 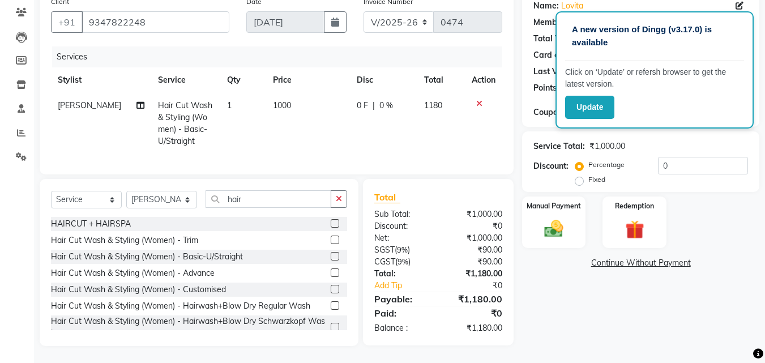 What do you see at coordinates (589, 107) in the screenshot?
I see `button: Update` at bounding box center [589, 107].